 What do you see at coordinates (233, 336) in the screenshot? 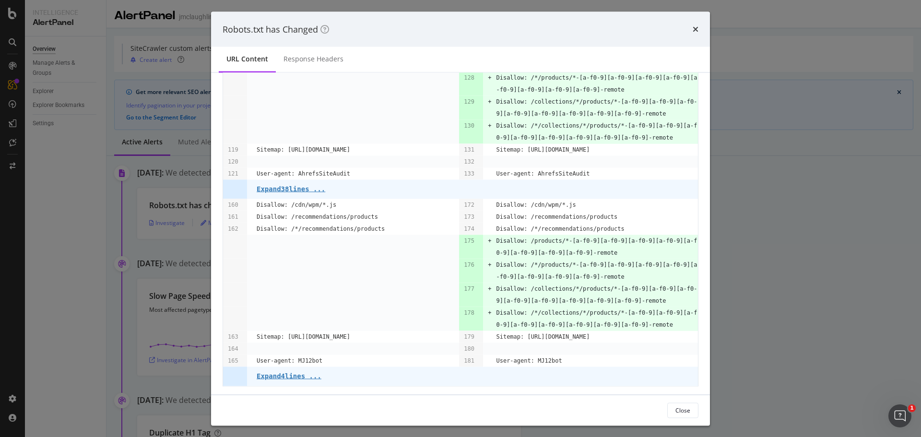
I see `pre: 163` at bounding box center [233, 336].